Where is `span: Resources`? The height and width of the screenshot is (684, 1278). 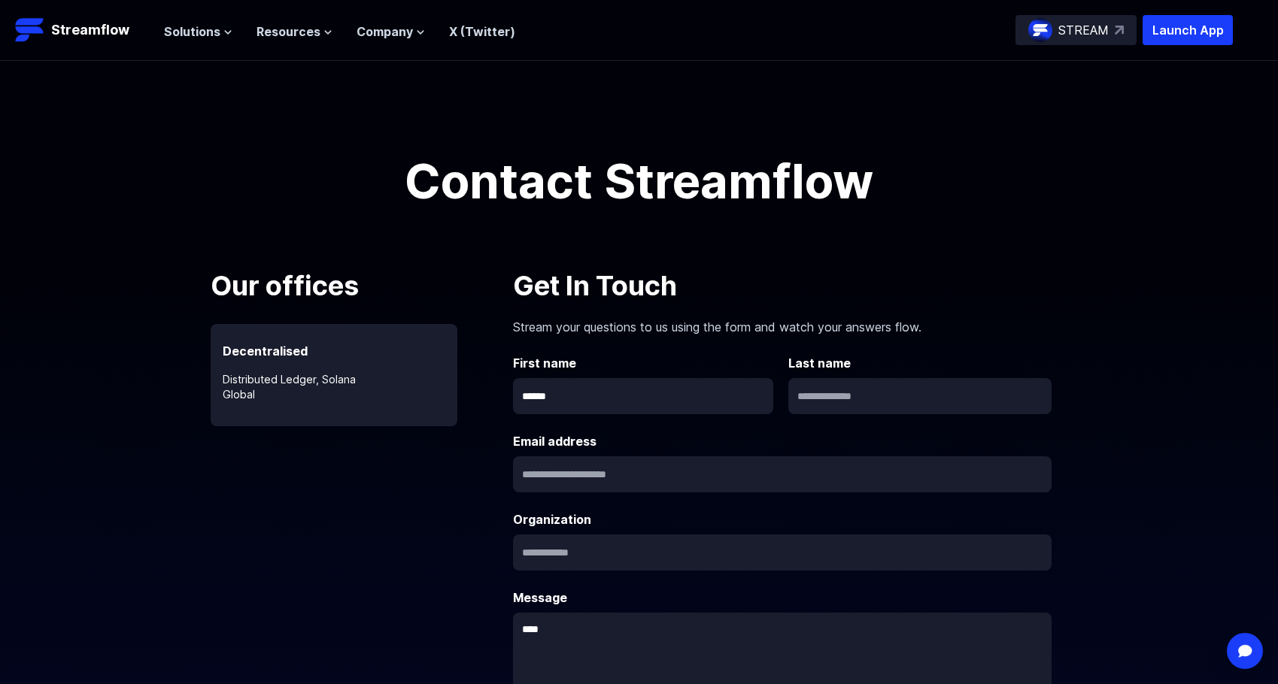
span: Resources is located at coordinates (288, 32).